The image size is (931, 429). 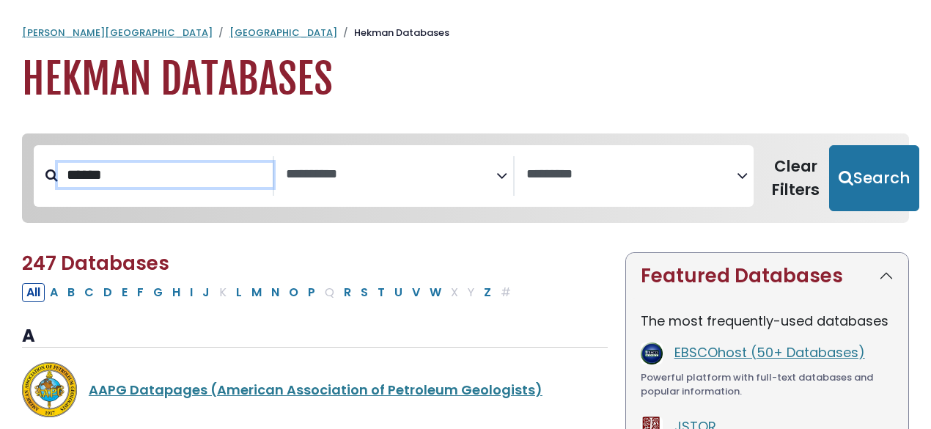 I want to click on button: Filter Results H, so click(x=176, y=292).